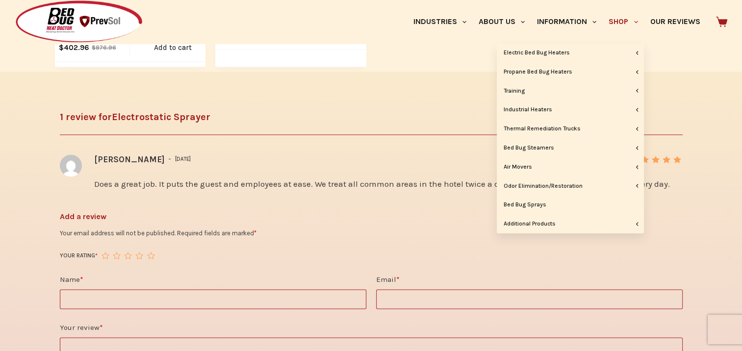 The image size is (742, 351). Describe the element at coordinates (105, 255) in the screenshot. I see `a: 1 of 5 stars` at that location.